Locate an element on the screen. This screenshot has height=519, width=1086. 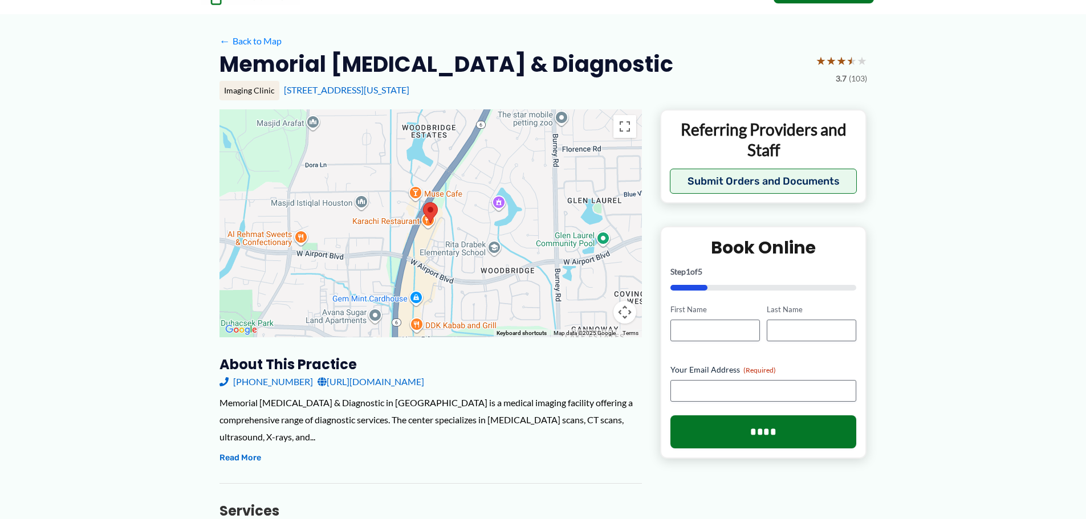
button: Submit Orders and Documents is located at coordinates (763, 181).